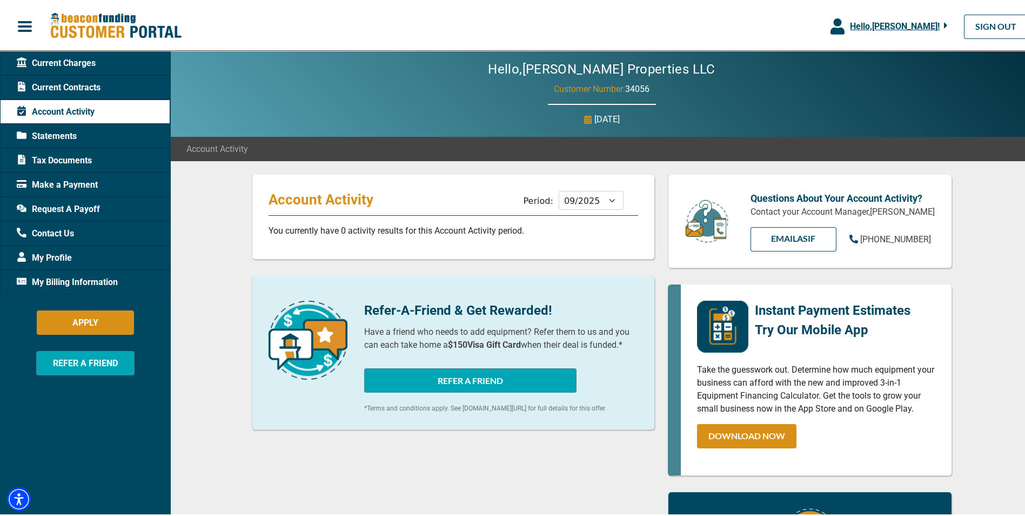 This screenshot has width=1025, height=516. I want to click on p: Instant Payment Estimates, so click(833, 308).